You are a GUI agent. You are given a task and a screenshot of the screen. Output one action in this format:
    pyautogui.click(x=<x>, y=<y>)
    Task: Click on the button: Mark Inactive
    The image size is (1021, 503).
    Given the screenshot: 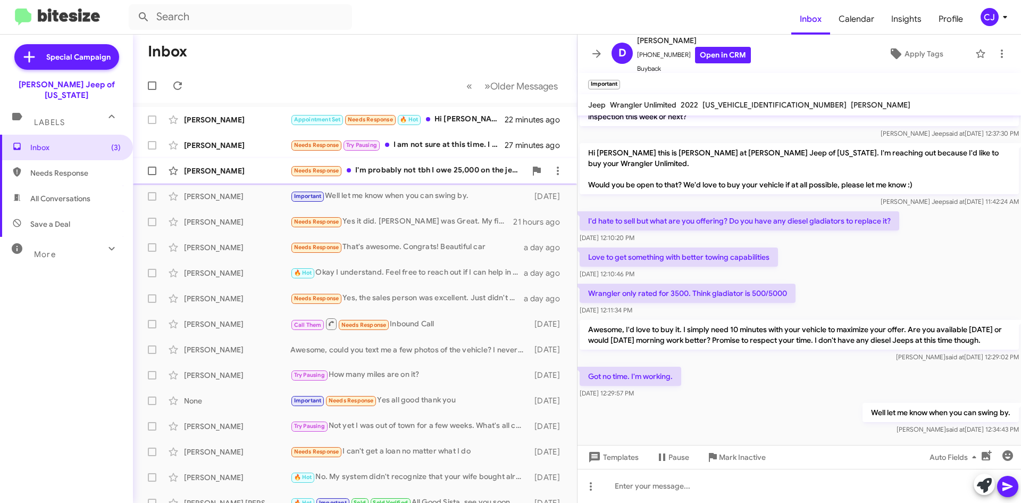 What is the action you would take?
    pyautogui.click(x=736, y=457)
    